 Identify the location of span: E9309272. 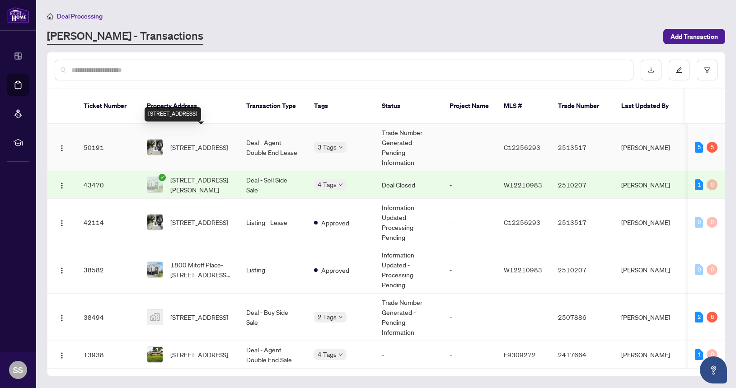
(519, 355).